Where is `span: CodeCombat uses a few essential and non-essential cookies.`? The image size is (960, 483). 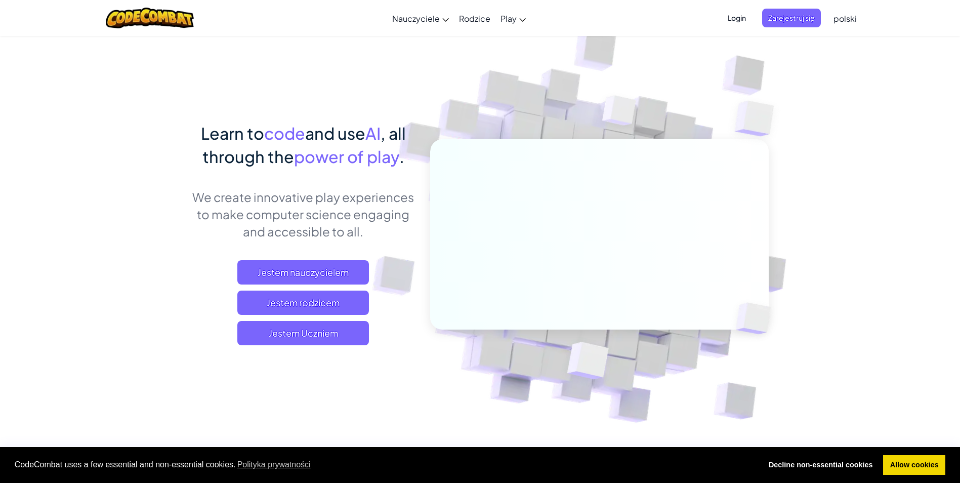
span: CodeCombat uses a few essential and non-essential cookies. is located at coordinates (384, 465).